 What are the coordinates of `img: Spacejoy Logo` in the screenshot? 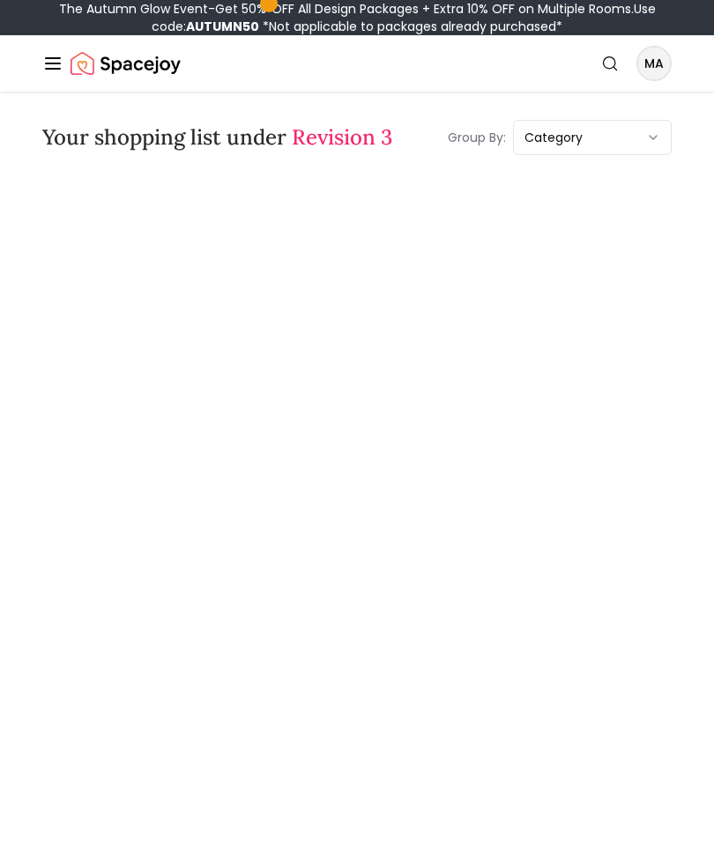 It's located at (125, 63).